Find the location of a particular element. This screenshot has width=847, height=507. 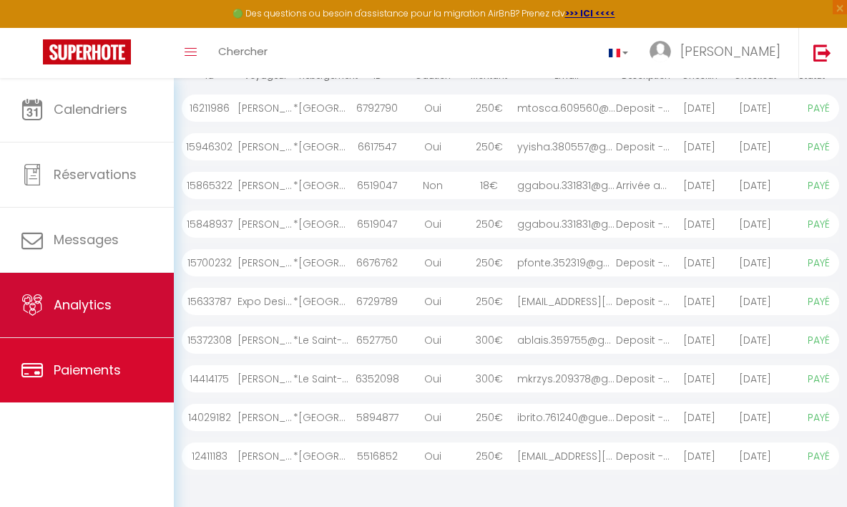

div: 15372308 is located at coordinates (210, 340).